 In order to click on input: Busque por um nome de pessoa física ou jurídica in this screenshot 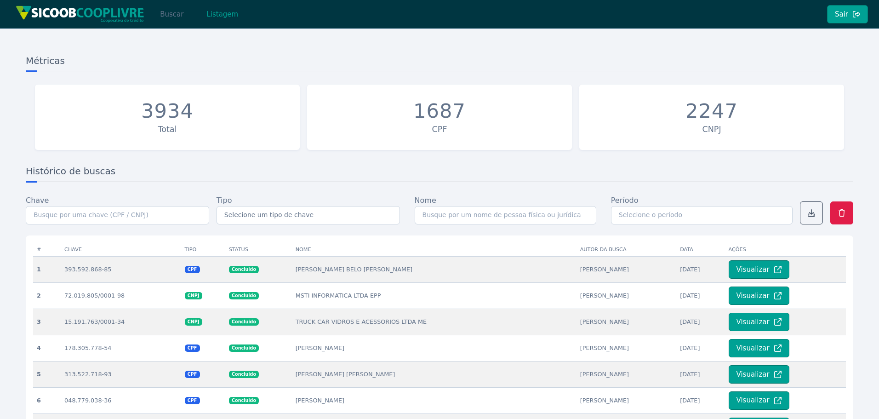, I will do `click(505, 215)`.